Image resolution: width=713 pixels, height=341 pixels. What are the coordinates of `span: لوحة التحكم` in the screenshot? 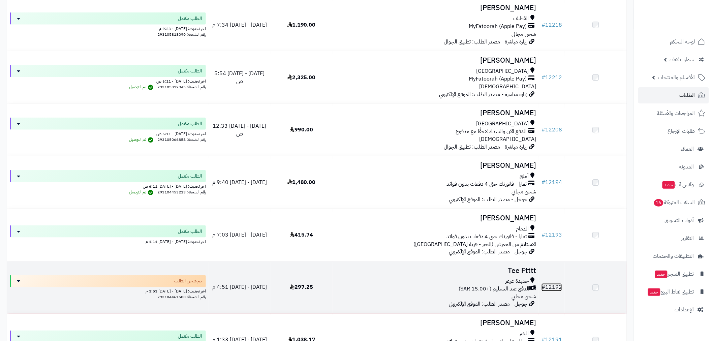 It's located at (683, 42).